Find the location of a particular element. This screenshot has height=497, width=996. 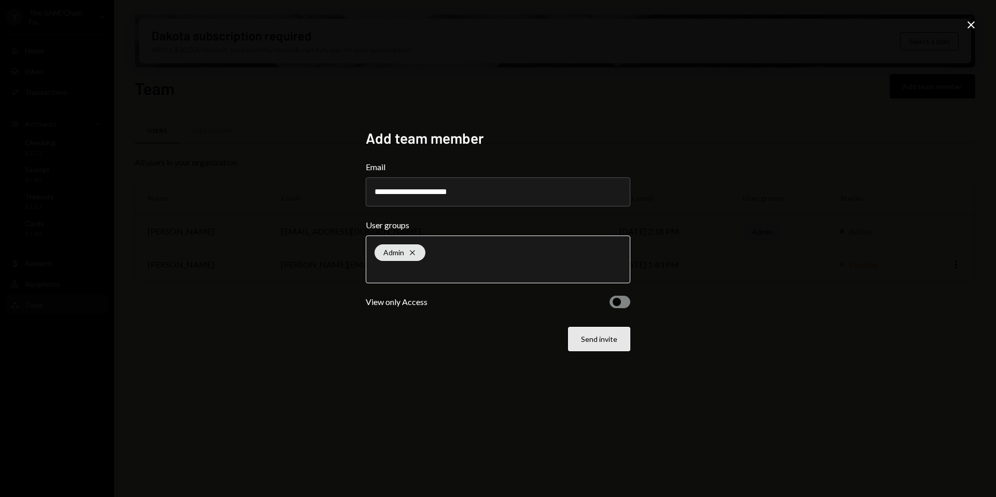

button: Send invite is located at coordinates (599, 339).